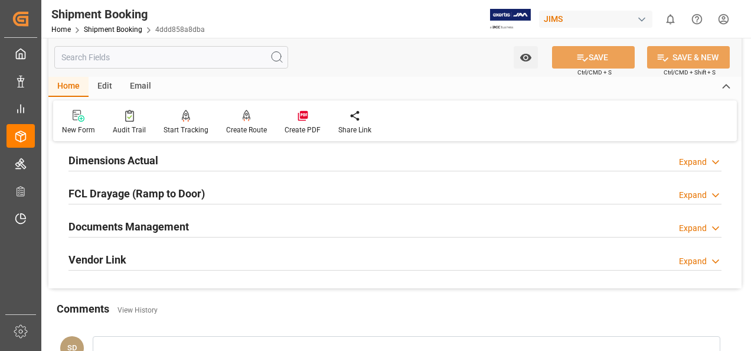  I want to click on h2: Comments, so click(83, 308).